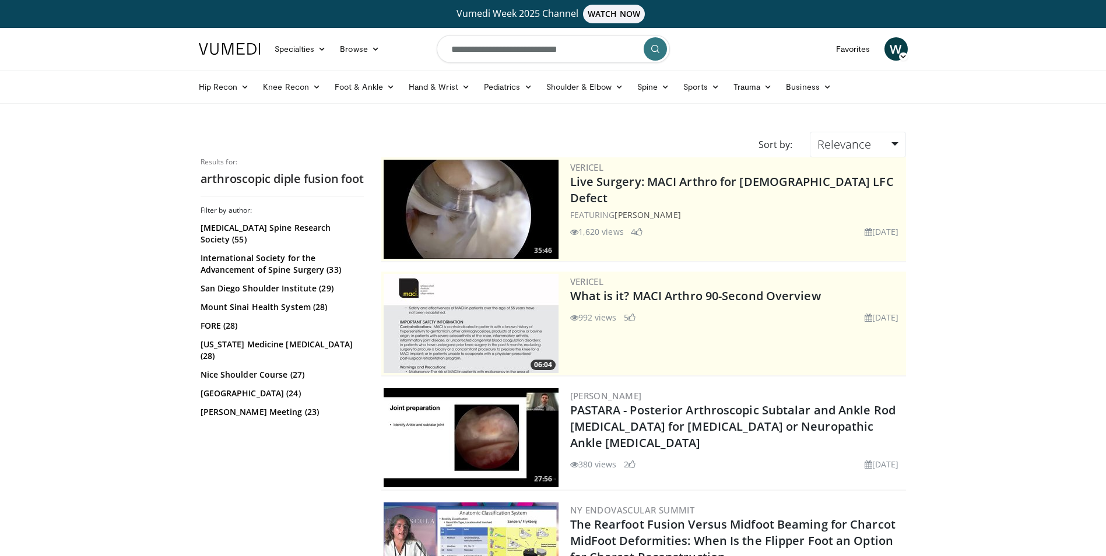  I want to click on a: Pediatrics, so click(508, 87).